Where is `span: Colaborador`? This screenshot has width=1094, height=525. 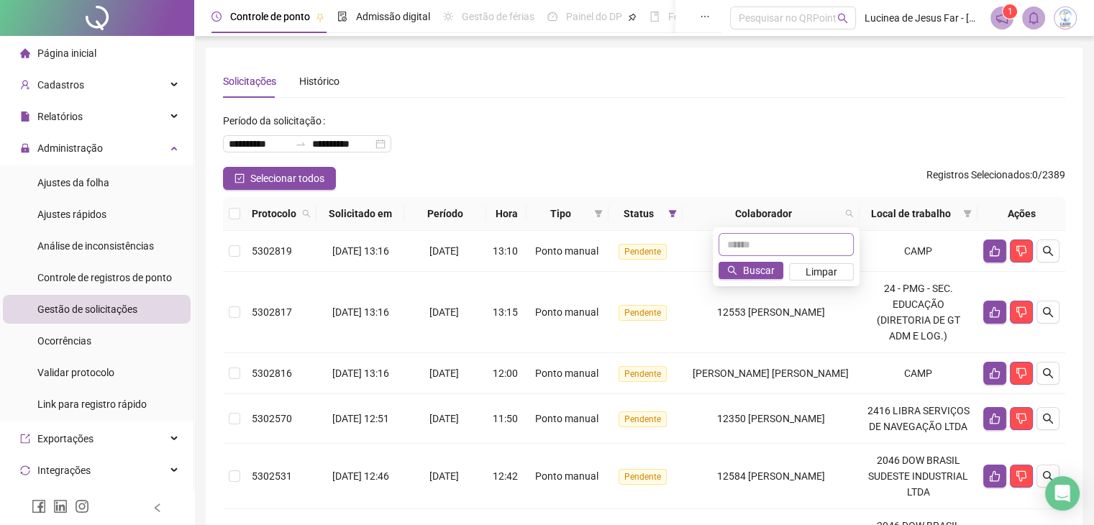
span: Colaborador is located at coordinates (764, 214).